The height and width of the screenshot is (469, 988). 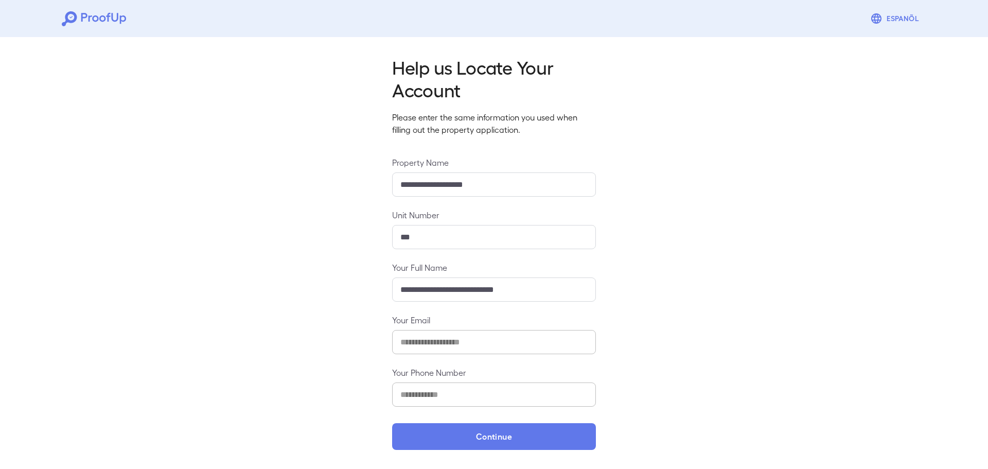 What do you see at coordinates (494, 215) in the screenshot?
I see `label: Unit Number` at bounding box center [494, 215].